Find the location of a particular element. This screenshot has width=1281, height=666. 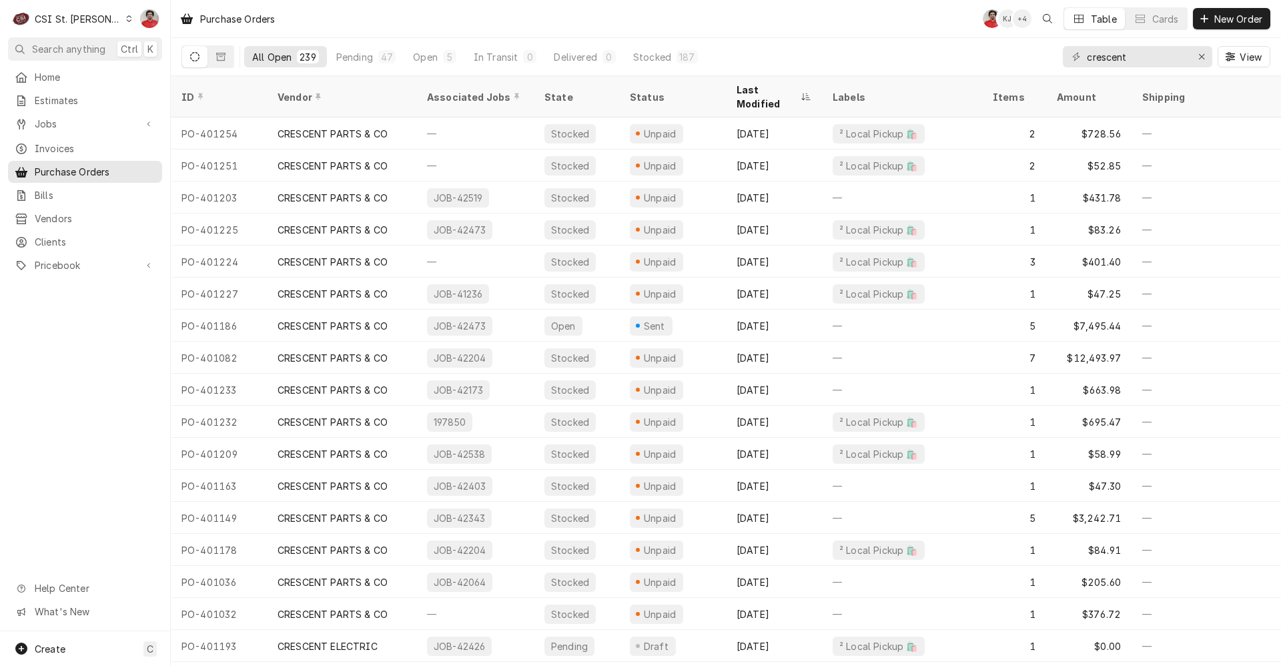

span: Clients is located at coordinates (95, 241).